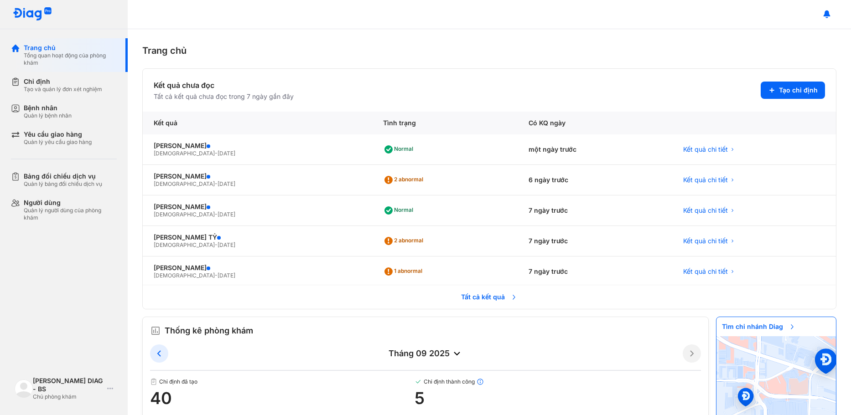  What do you see at coordinates (759, 327) in the screenshot?
I see `span: Tìm chi nhánh Diag` at bounding box center [759, 327].